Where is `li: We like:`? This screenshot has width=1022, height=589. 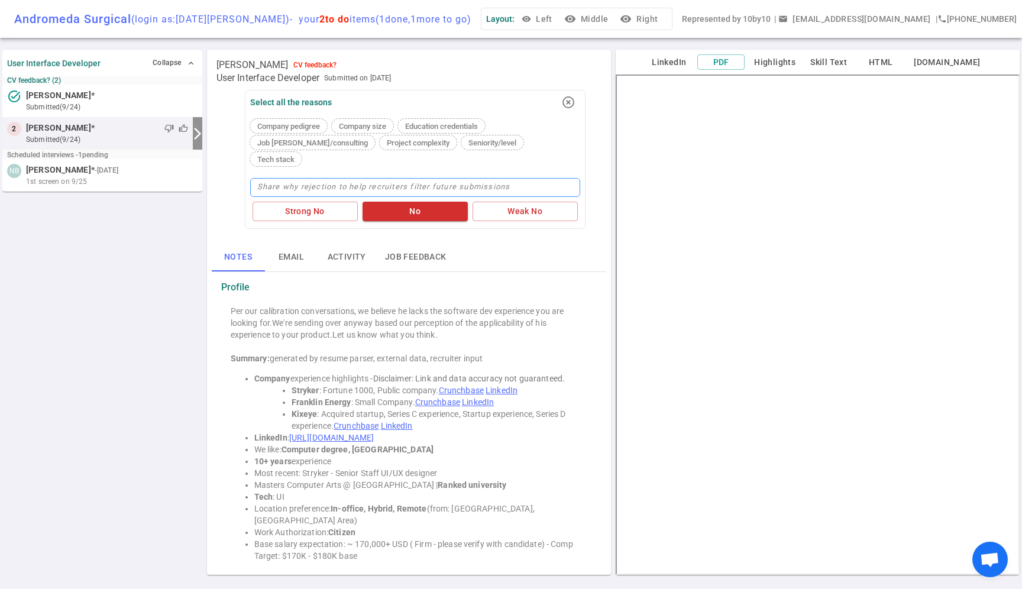 li: We like: is located at coordinates (421, 450).